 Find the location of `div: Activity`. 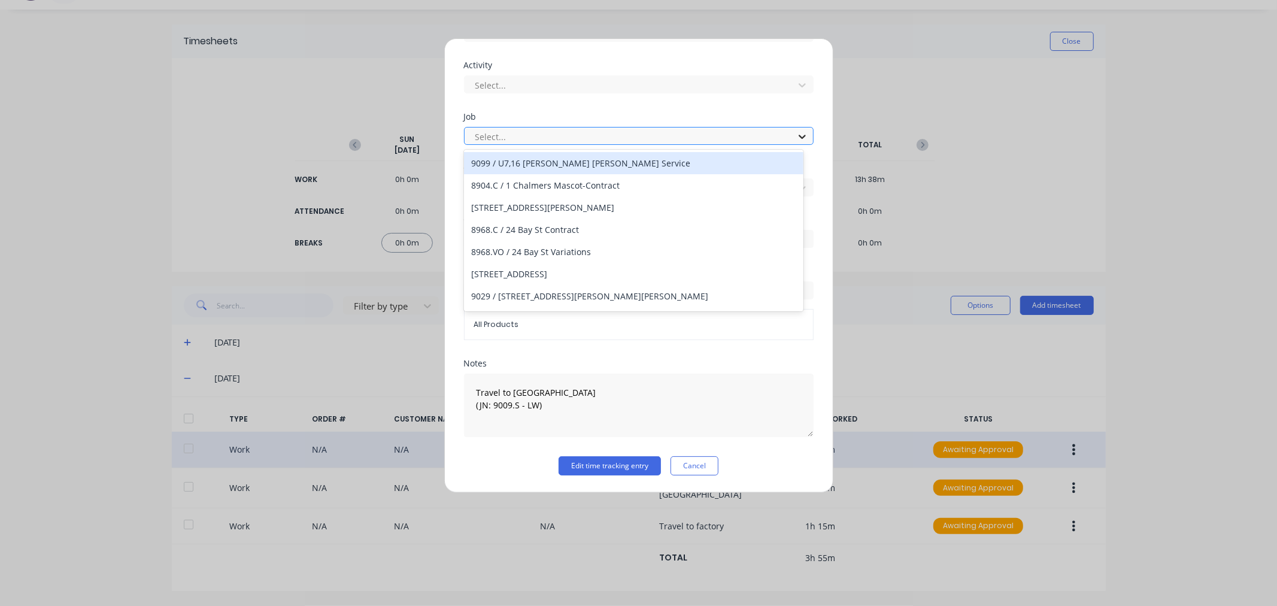

div: Activity is located at coordinates (639, 65).